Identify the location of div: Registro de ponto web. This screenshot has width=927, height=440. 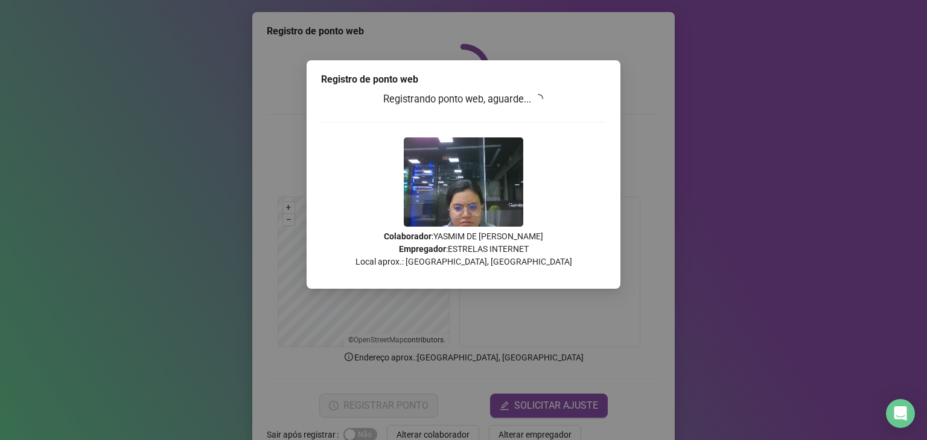
(463, 80).